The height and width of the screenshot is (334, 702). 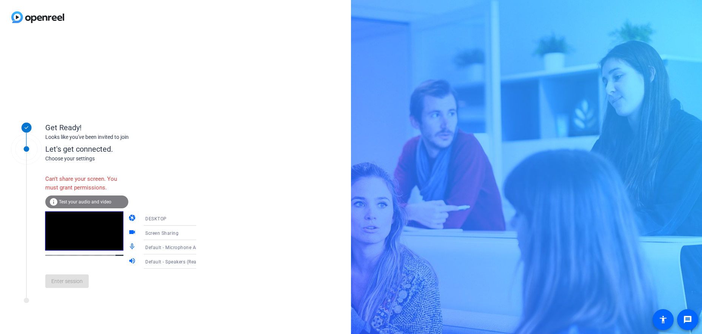 What do you see at coordinates (133, 261) in the screenshot?
I see `mat-icon: volume_up` at bounding box center [133, 261].